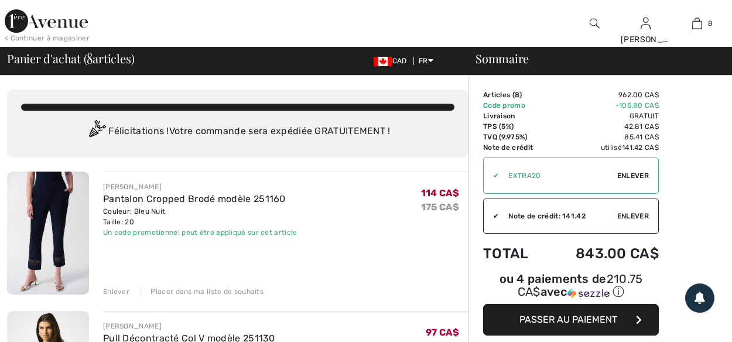 This screenshot has height=342, width=732. What do you see at coordinates (603, 105) in the screenshot?
I see `td: -105.80 CA$` at bounding box center [603, 105].